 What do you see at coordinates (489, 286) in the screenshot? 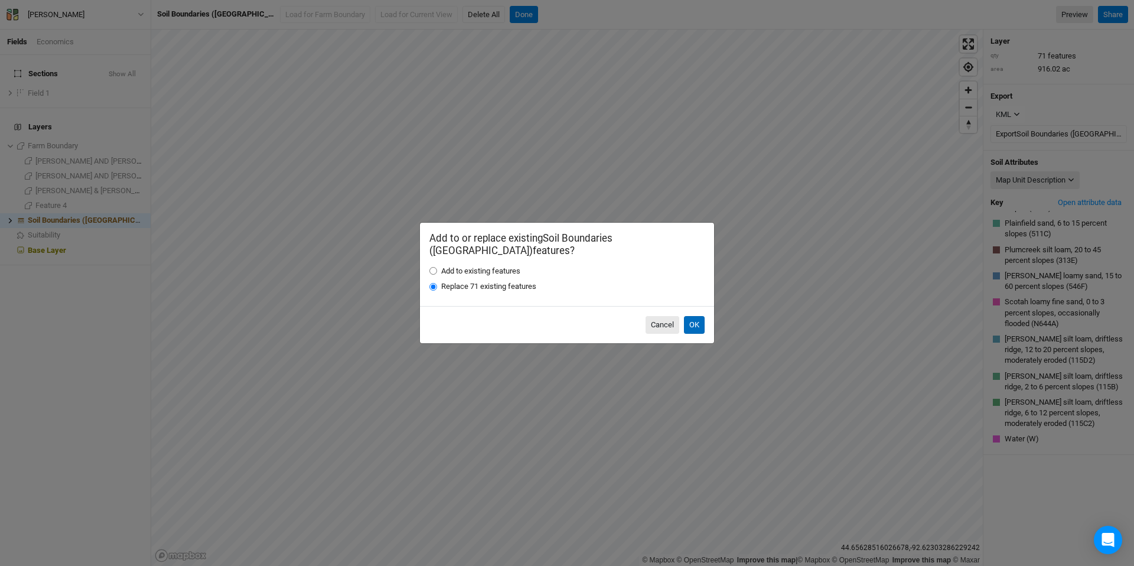
I see `label: Replace 71 existing features` at bounding box center [489, 286].